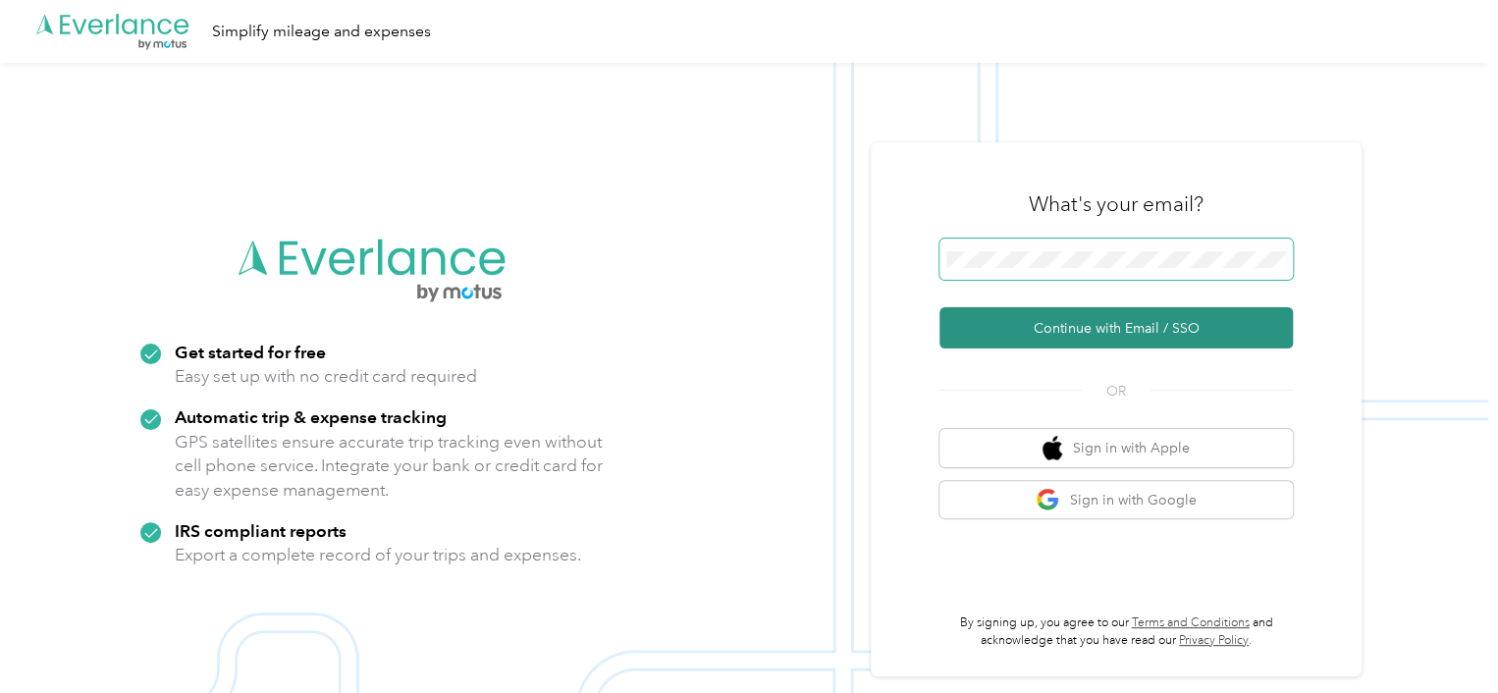 The image size is (1498, 693). Describe the element at coordinates (378, 555) in the screenshot. I see `p: Export a complete record of your trips and expenses.` at that location.